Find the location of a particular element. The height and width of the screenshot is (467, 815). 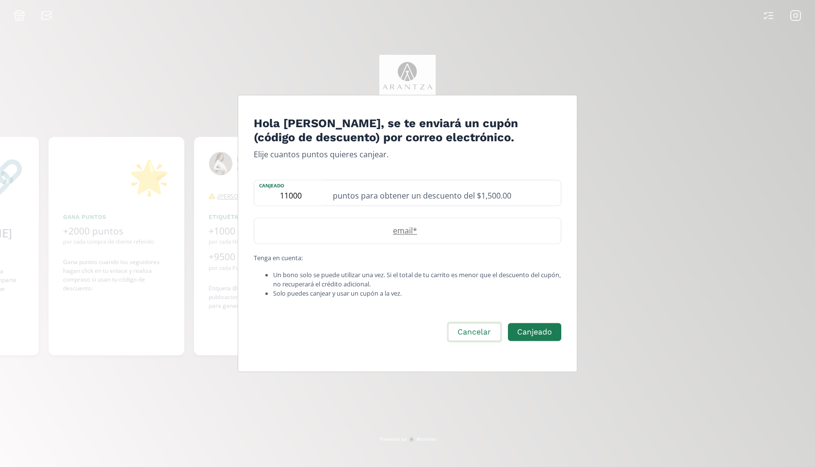

p: Tenga en cuenta: is located at coordinates (408, 258).